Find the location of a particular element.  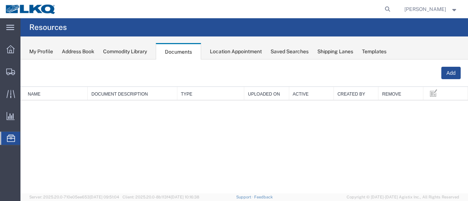

div: Commodity Library is located at coordinates (125, 52).